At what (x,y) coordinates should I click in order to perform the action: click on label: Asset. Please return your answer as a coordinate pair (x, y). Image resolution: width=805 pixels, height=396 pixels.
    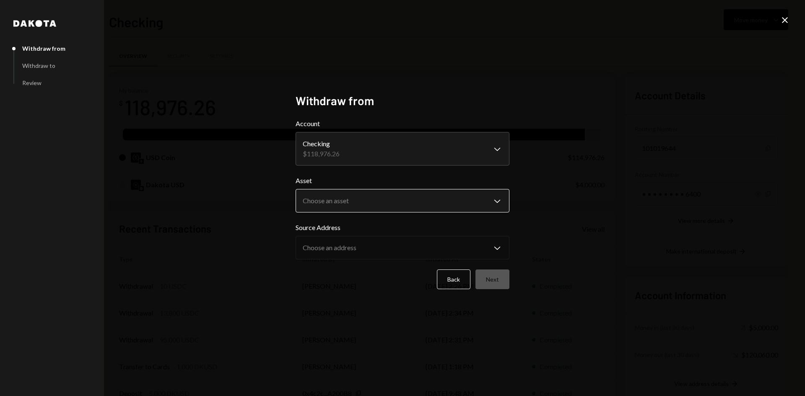
    Looking at the image, I should click on (402, 181).